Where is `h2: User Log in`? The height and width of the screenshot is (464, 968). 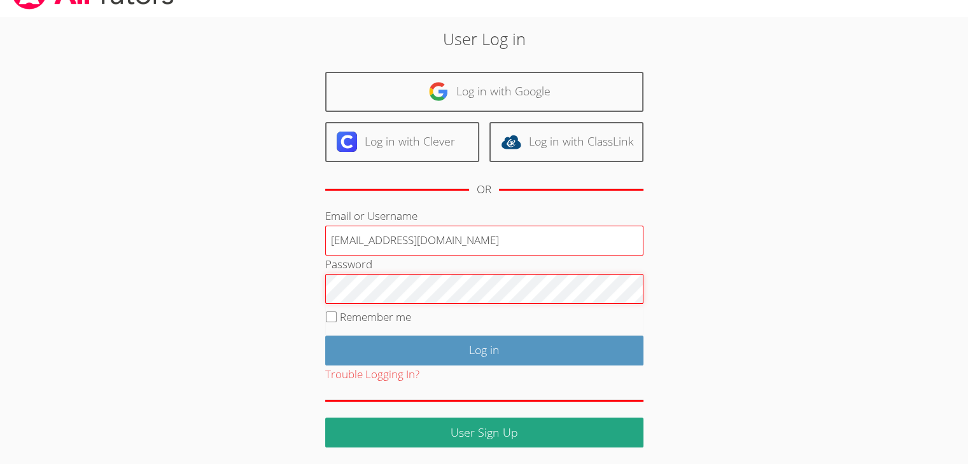
h2: User Log in is located at coordinates (484, 39).